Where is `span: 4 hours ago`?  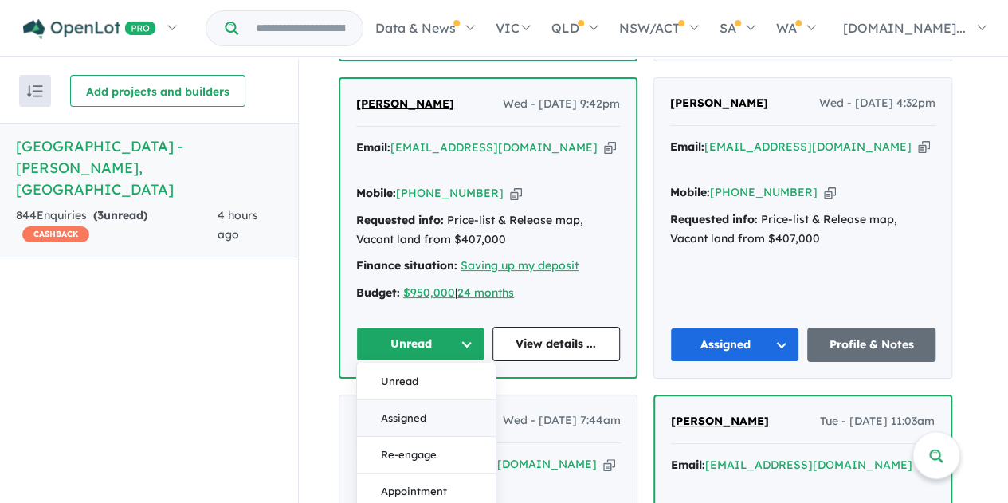 span: 4 hours ago is located at coordinates (237, 225).